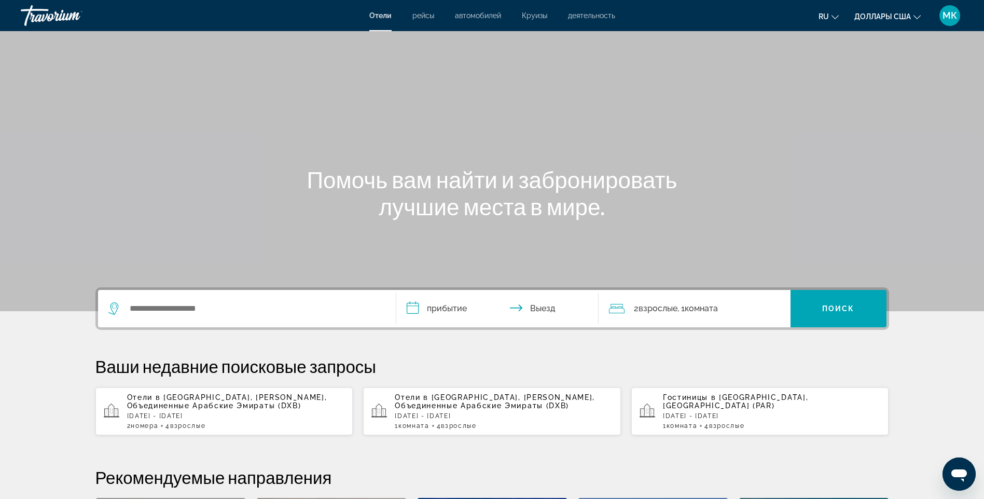 The width and height of the screenshot is (984, 499). I want to click on span: деятельность, so click(592, 16).